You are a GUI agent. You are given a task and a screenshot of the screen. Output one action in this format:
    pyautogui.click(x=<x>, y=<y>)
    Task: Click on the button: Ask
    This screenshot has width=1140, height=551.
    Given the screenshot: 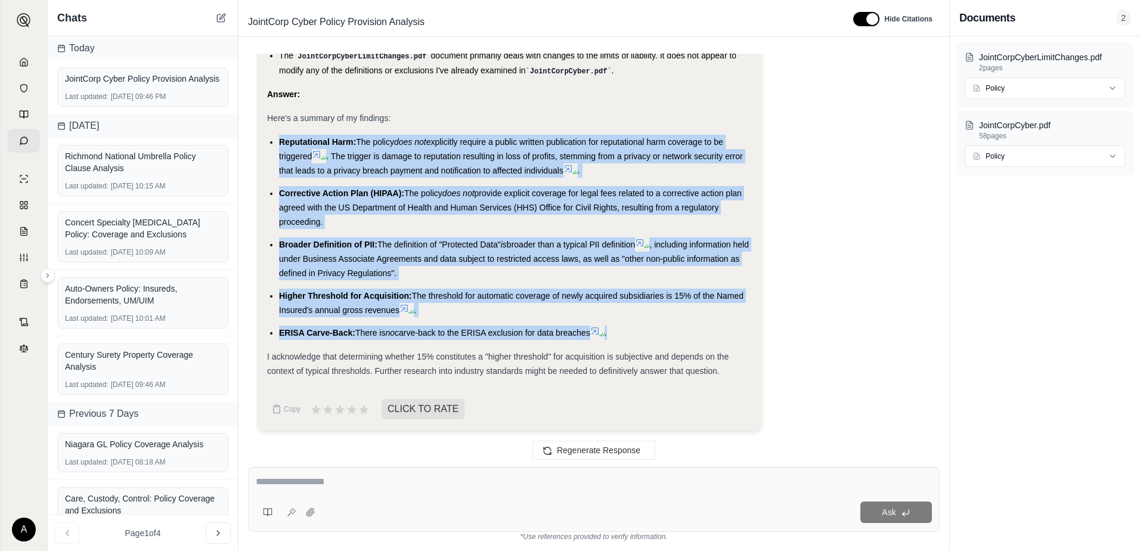 What is the action you would take?
    pyautogui.click(x=896, y=512)
    